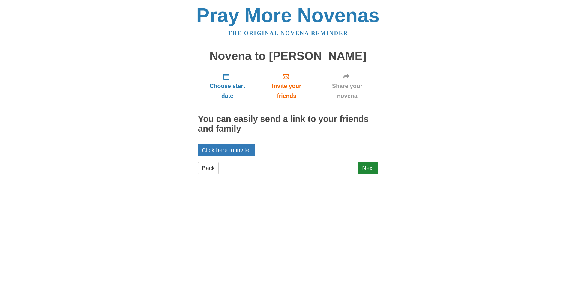  What do you see at coordinates (347, 91) in the screenshot?
I see `span: Share your novena` at bounding box center [347, 91].